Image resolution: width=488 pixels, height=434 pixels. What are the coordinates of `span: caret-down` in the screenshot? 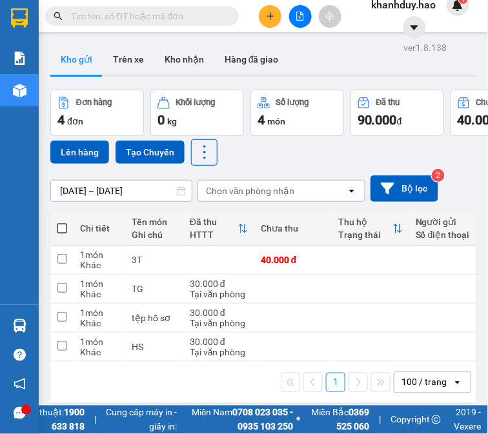 It's located at (414, 28).